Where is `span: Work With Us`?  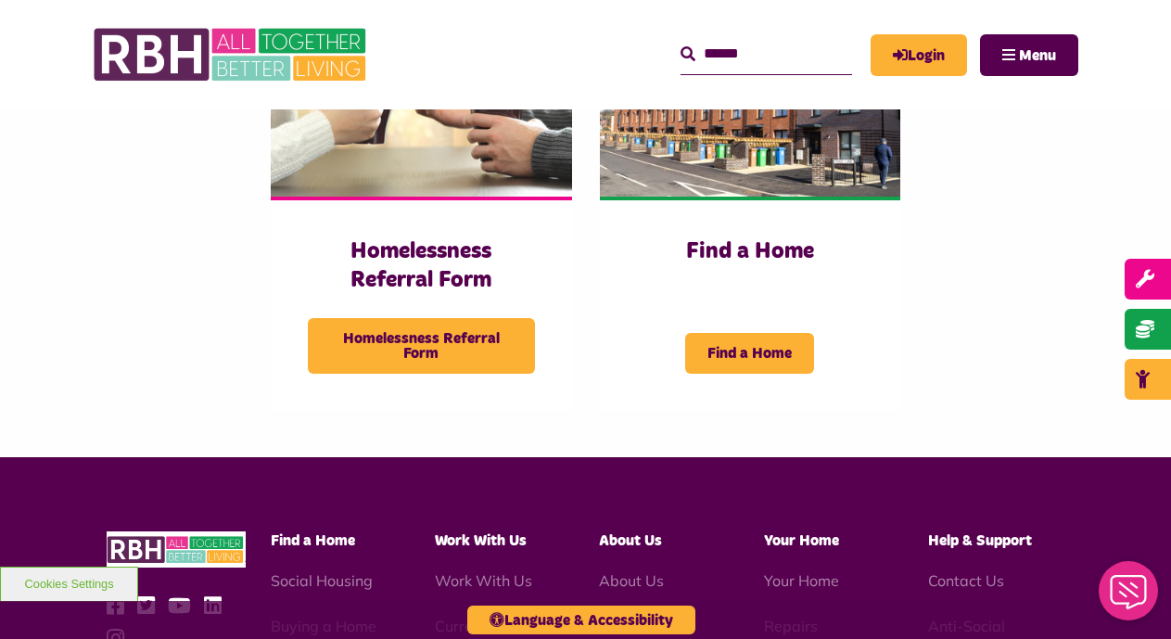 span: Work With Us is located at coordinates (480, 540).